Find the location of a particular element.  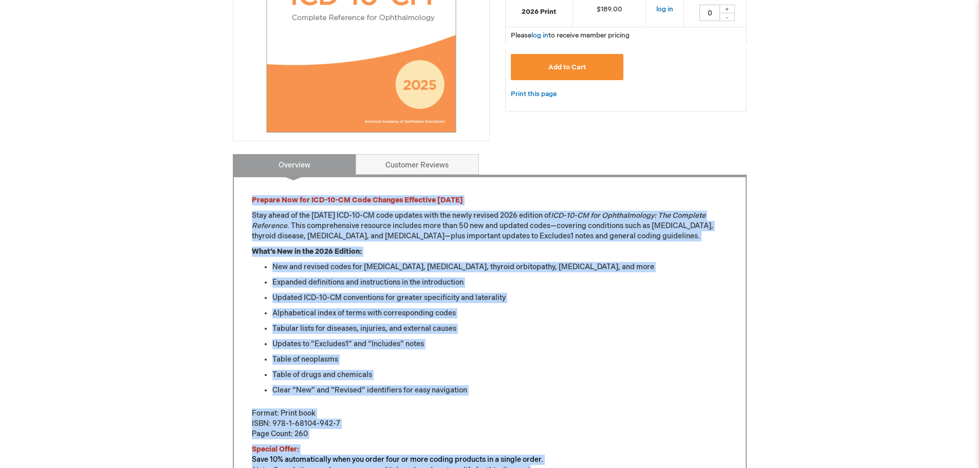

strong: 2026 Print is located at coordinates (539, 12).